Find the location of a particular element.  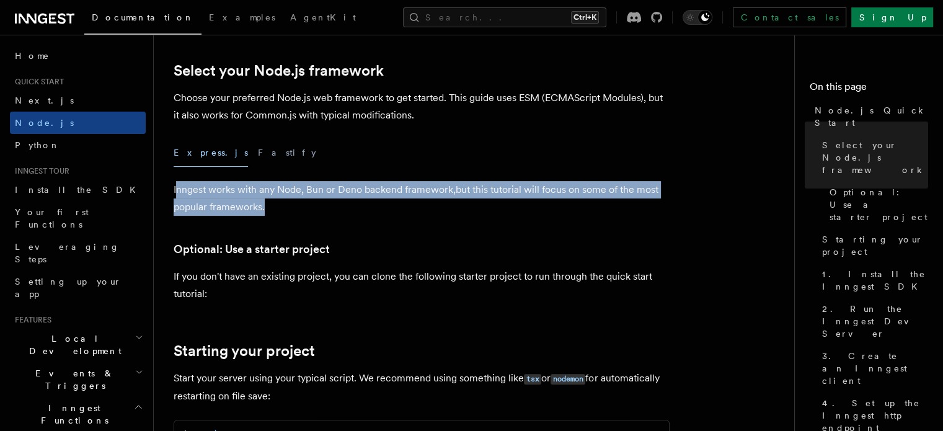

a: Home is located at coordinates (78, 56).